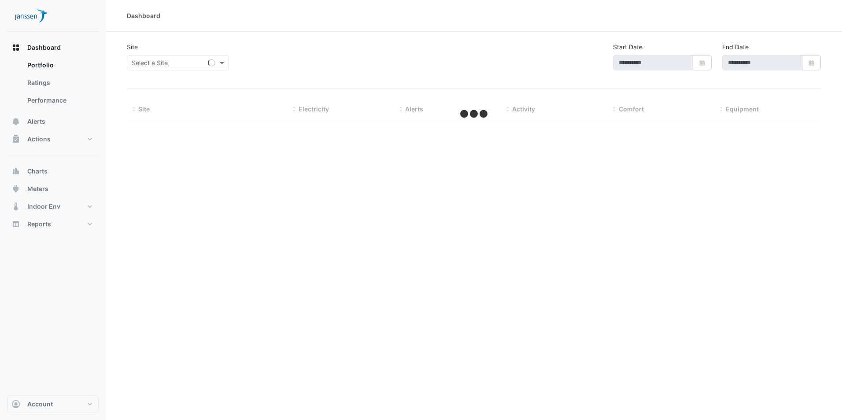 Image resolution: width=842 pixels, height=420 pixels. Describe the element at coordinates (16, 224) in the screenshot. I see `app-icon: Reports` at that location.